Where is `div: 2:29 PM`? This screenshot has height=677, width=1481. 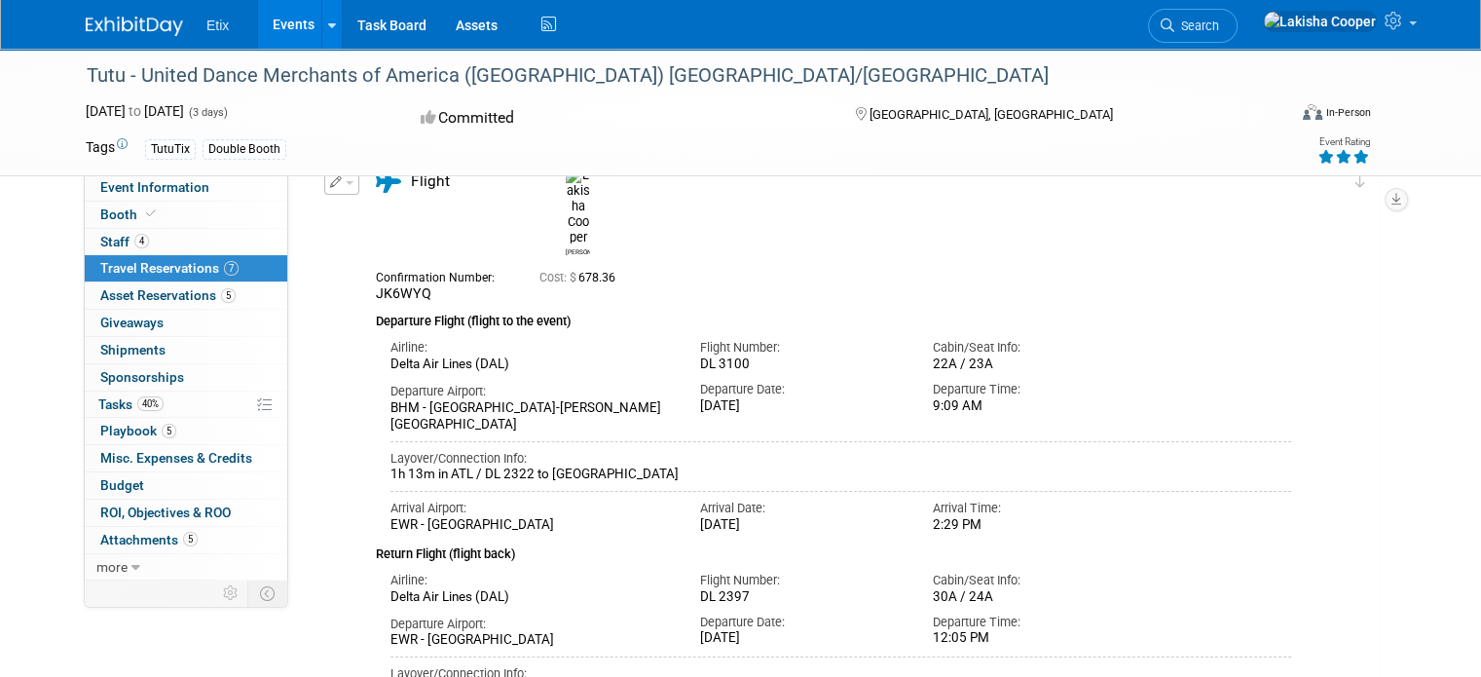
div: 2:29 PM is located at coordinates (1034, 525).